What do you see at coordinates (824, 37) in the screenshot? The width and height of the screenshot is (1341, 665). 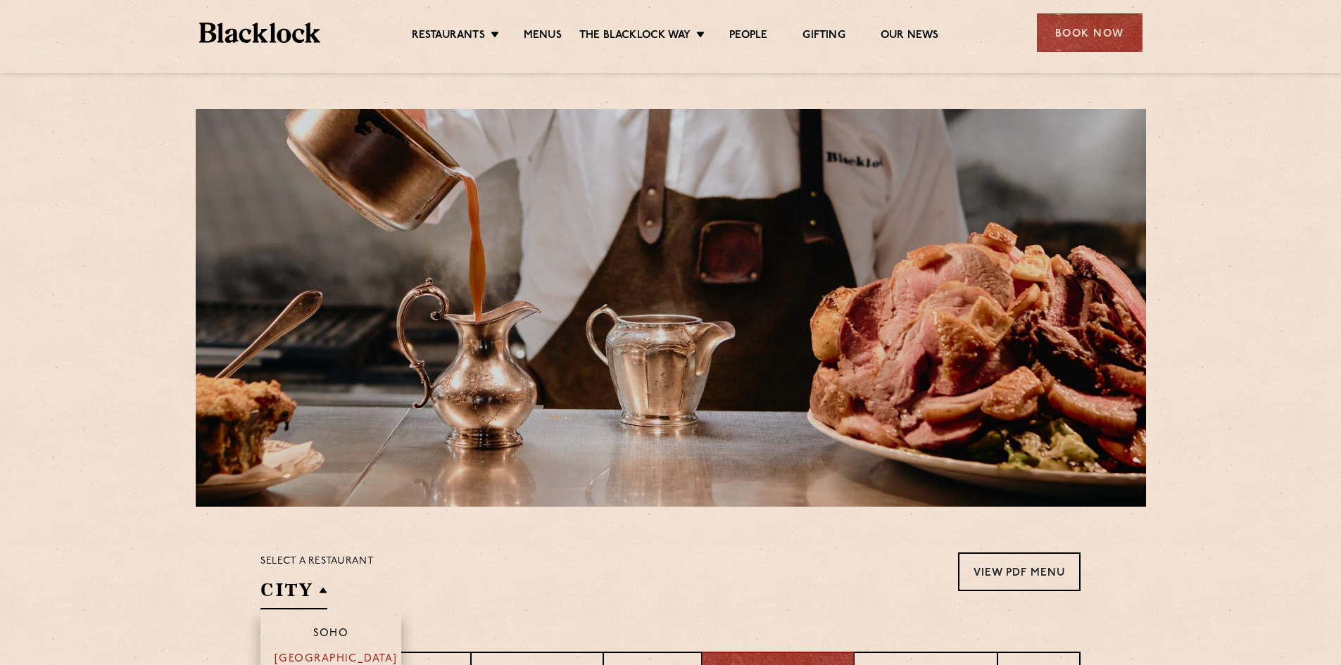 I see `a: Gifting` at bounding box center [824, 37].